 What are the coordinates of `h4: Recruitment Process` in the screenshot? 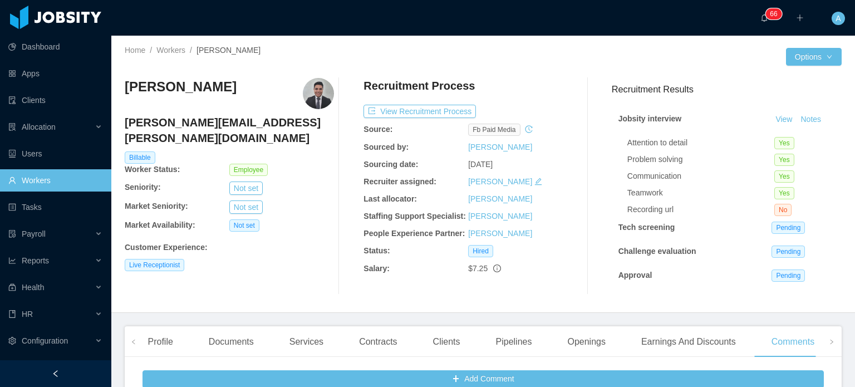 It's located at (419, 86).